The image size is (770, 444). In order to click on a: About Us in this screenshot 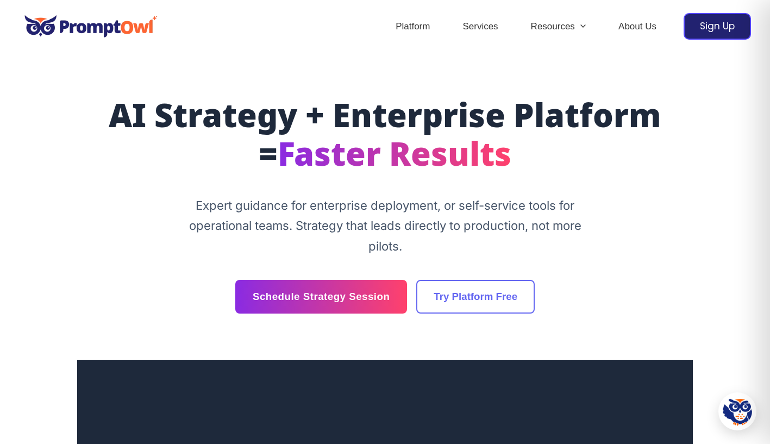, I will do `click(637, 27)`.